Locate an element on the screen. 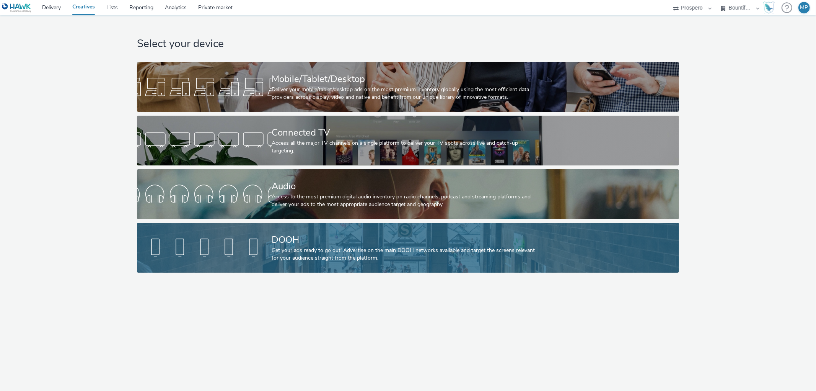 The image size is (816, 391). a: Hawk Academy is located at coordinates (771, 8).